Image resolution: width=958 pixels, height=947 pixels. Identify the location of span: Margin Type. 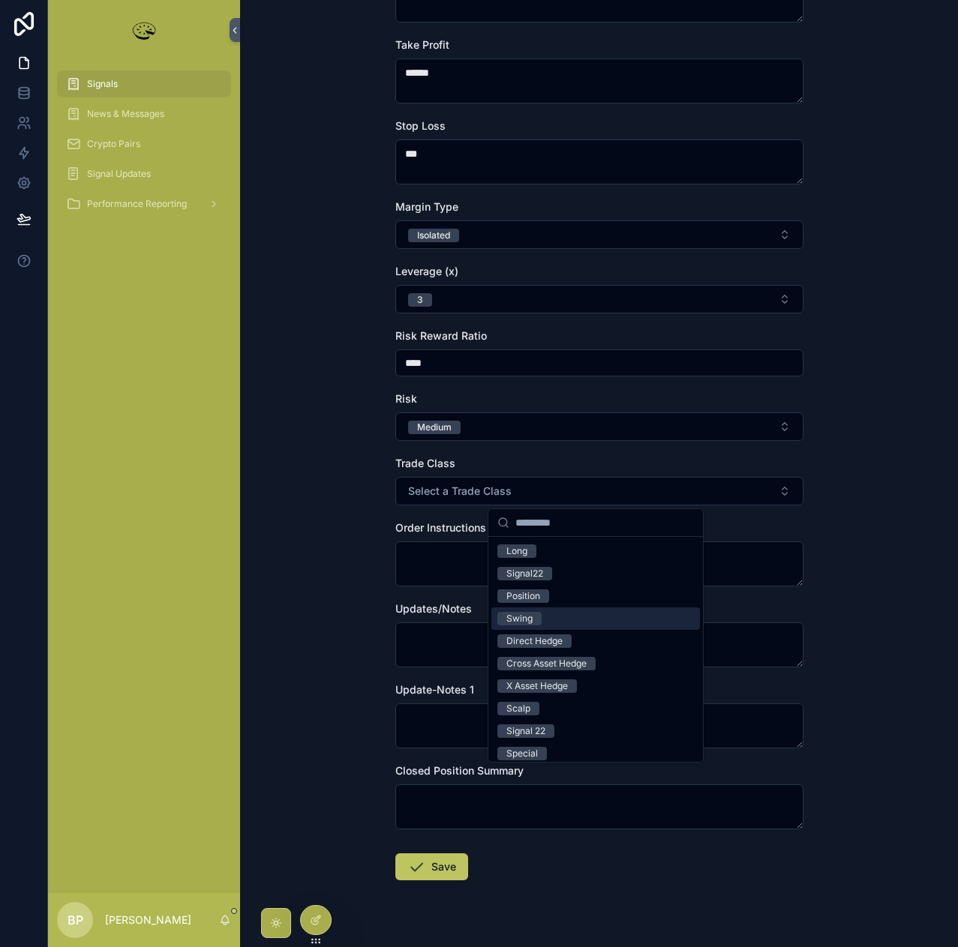
(427, 206).